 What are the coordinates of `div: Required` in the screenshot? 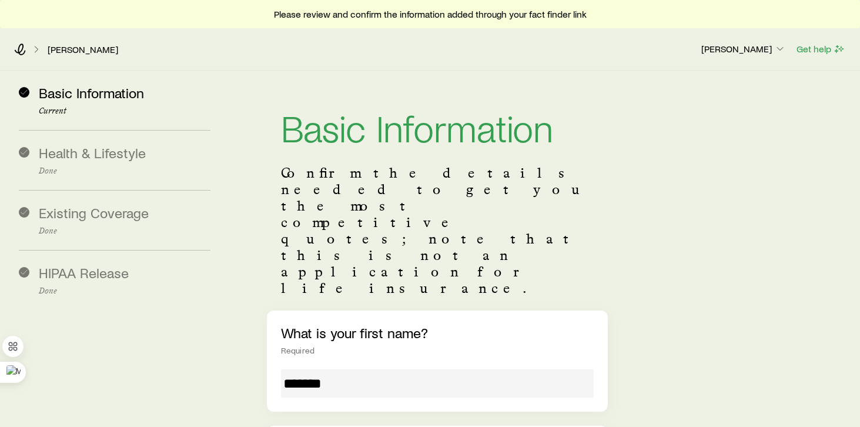 It's located at (437, 350).